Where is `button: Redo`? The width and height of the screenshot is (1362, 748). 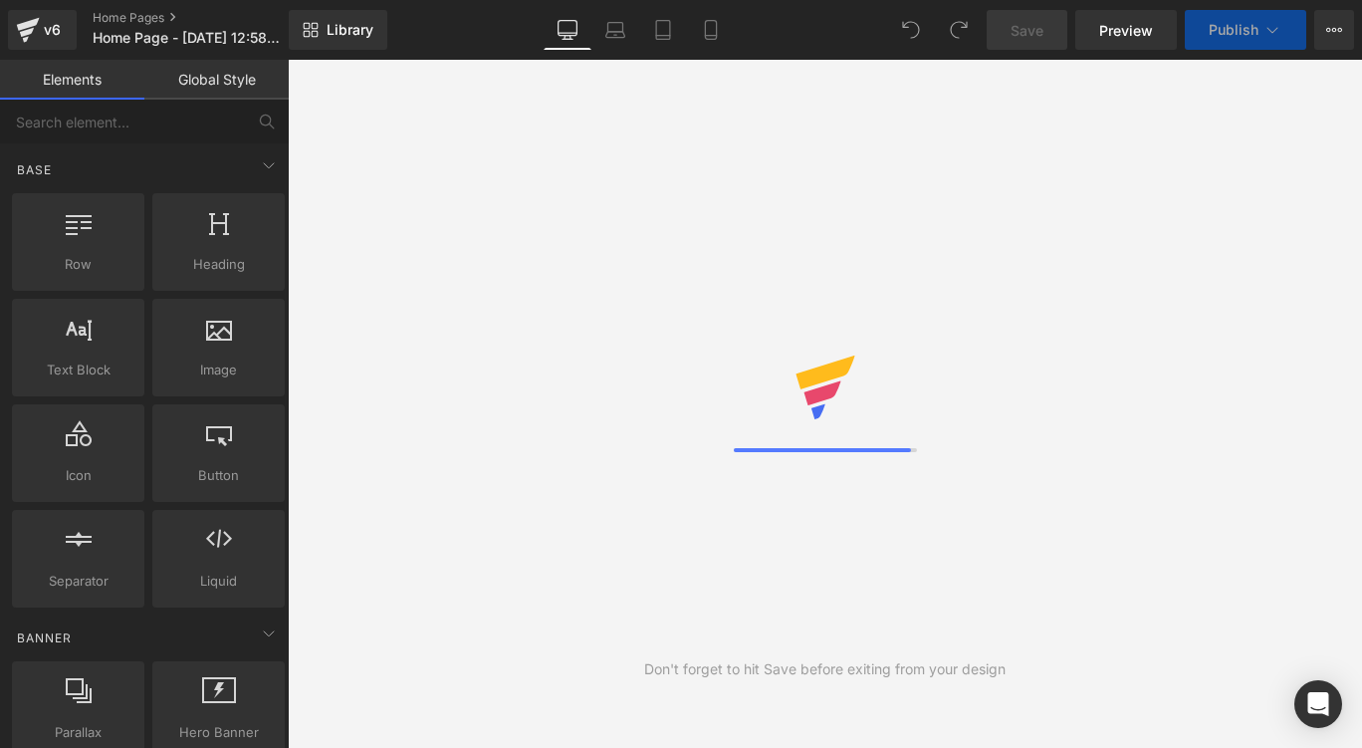
button: Redo is located at coordinates (959, 30).